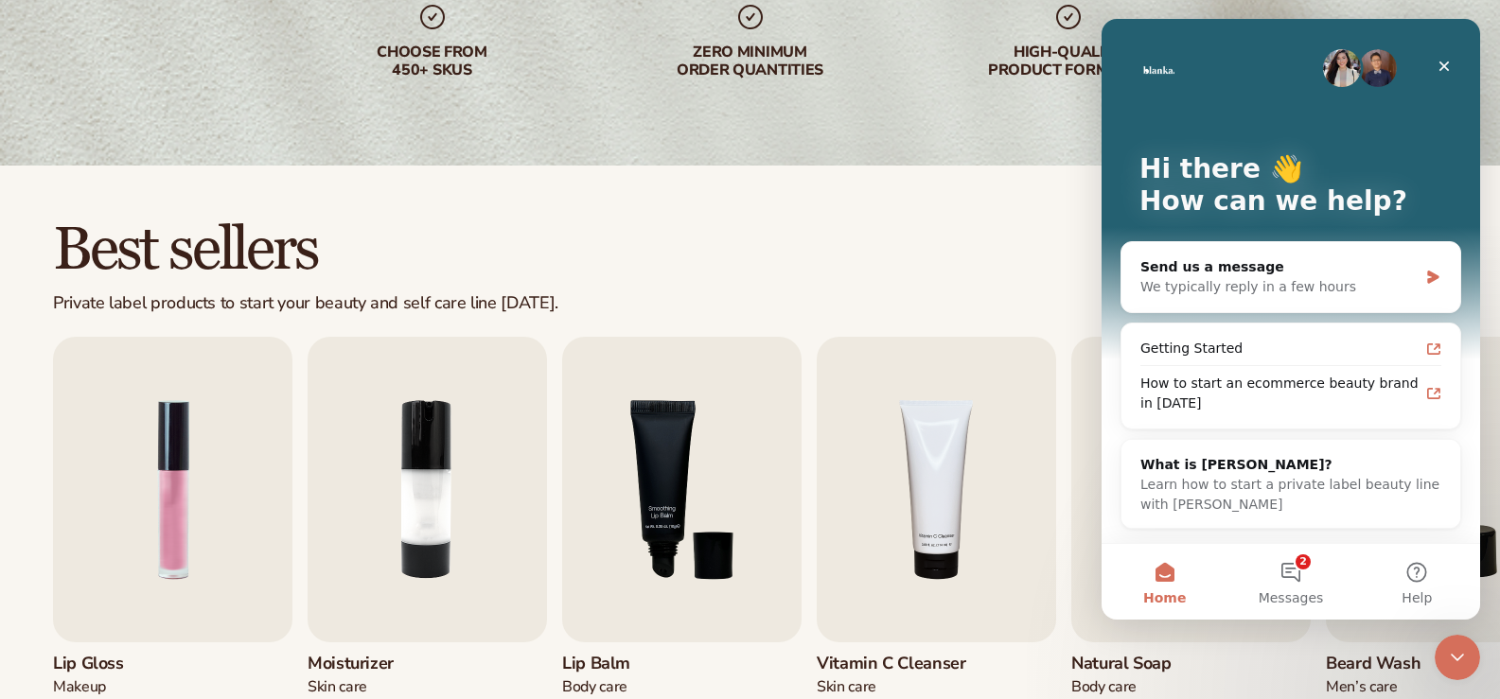 The height and width of the screenshot is (699, 1500). I want to click on a: Getting Started, so click(189, 329).